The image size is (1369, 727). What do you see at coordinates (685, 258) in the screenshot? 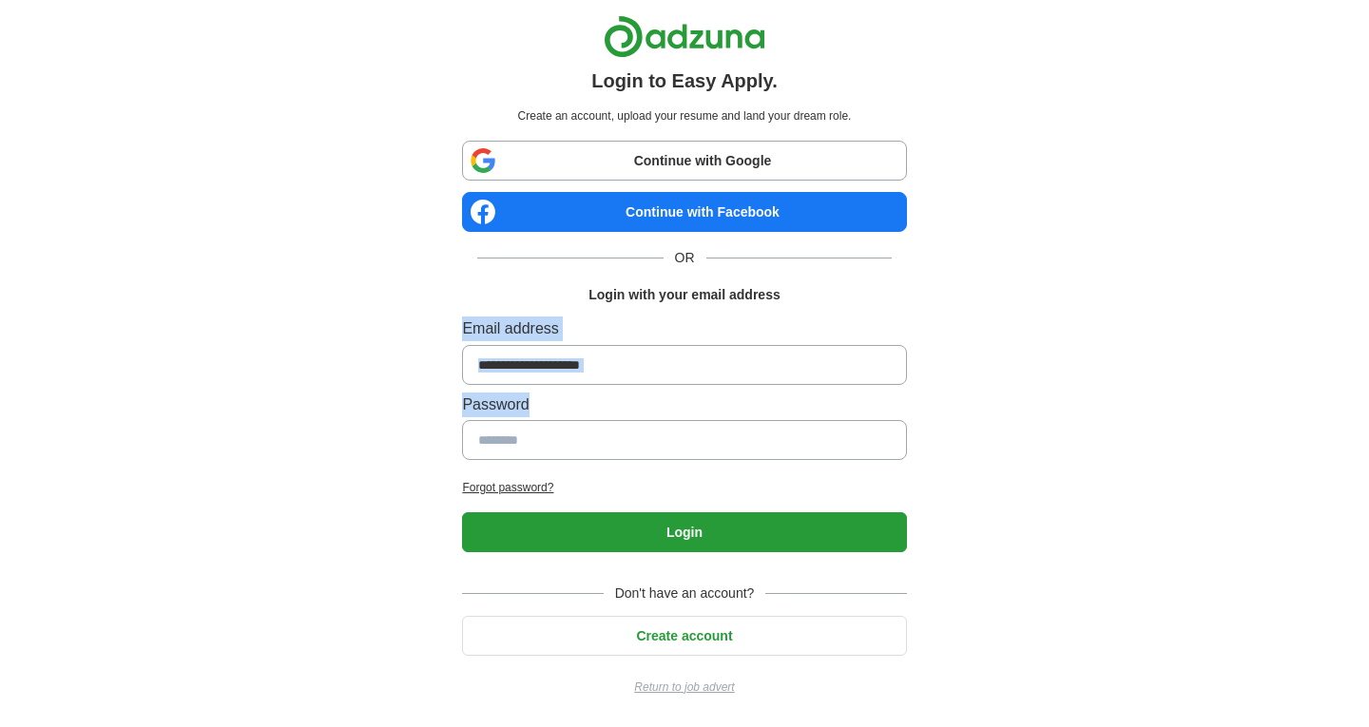
I see `span: OR` at bounding box center [685, 258].